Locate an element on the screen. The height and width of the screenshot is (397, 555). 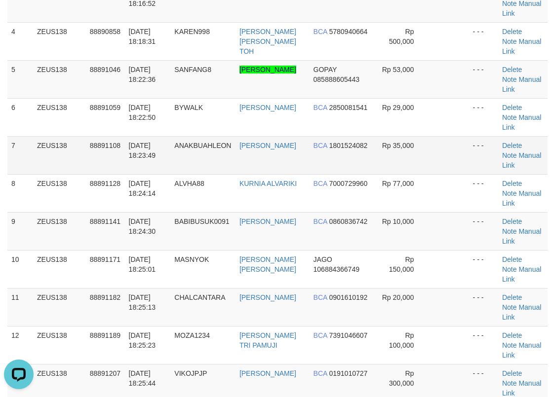
td: 10 is located at coordinates (20, 269).